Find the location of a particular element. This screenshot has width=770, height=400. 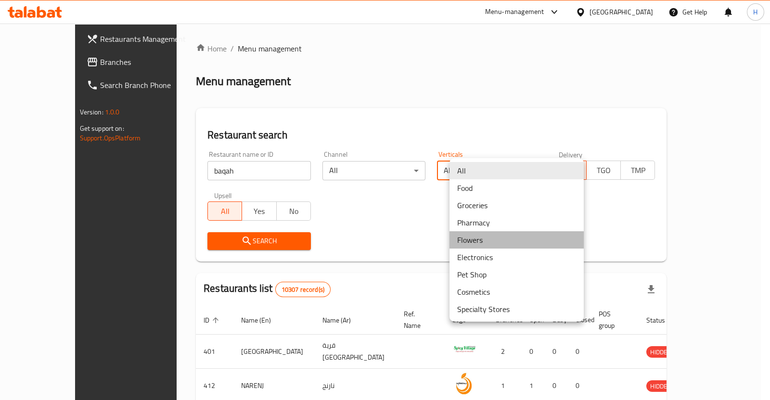

li: Electronics is located at coordinates (516, 257).